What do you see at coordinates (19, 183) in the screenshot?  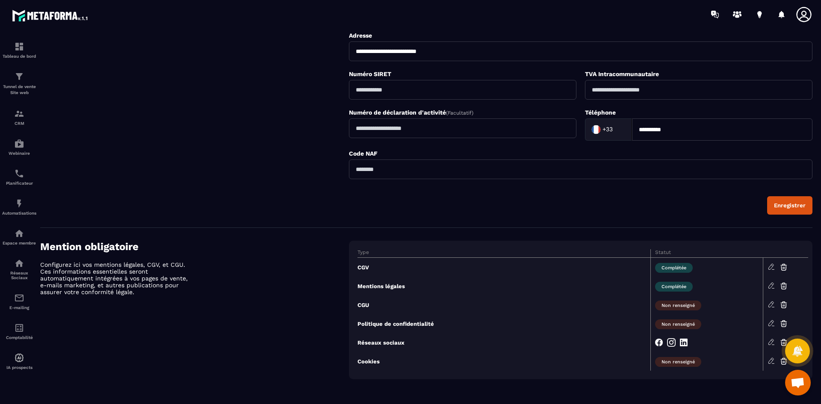 I see `p: Planificateur` at bounding box center [19, 183].